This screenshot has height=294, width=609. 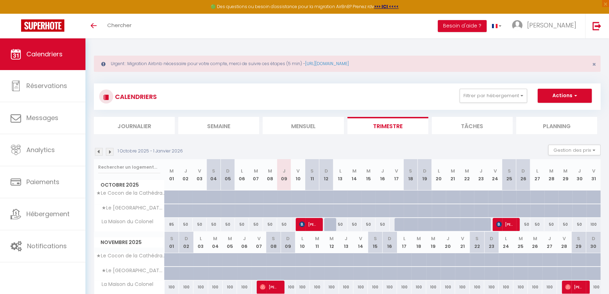 I want to click on button: Close, so click(x=594, y=64).